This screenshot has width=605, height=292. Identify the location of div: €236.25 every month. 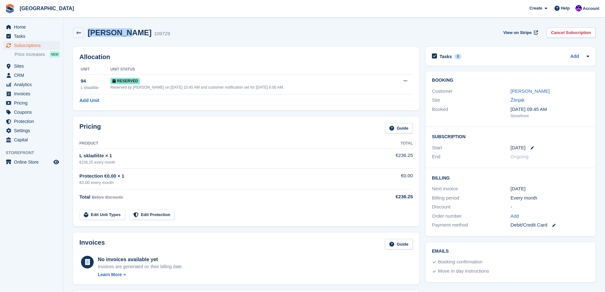
(221, 162).